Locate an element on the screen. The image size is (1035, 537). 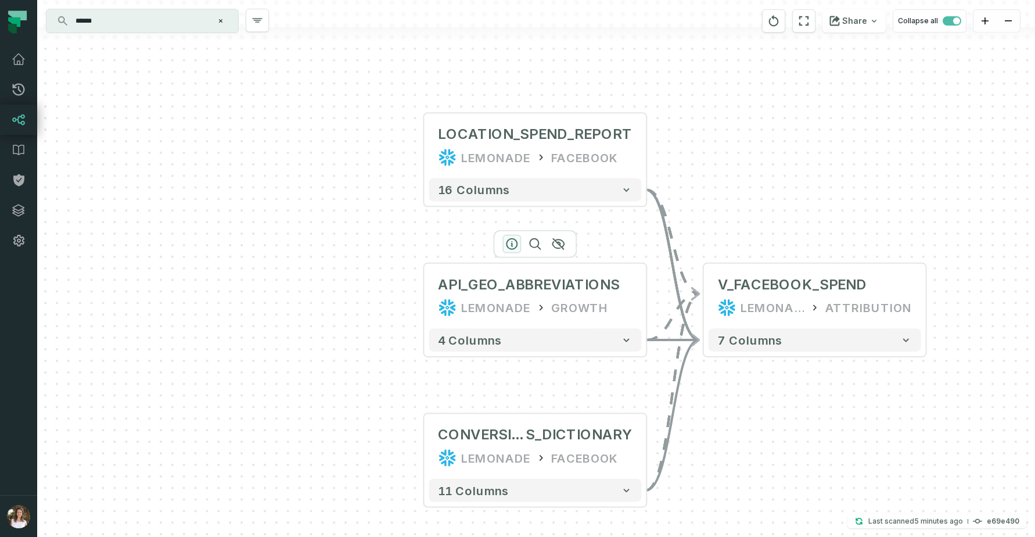
button: Share is located at coordinates (854, 21).